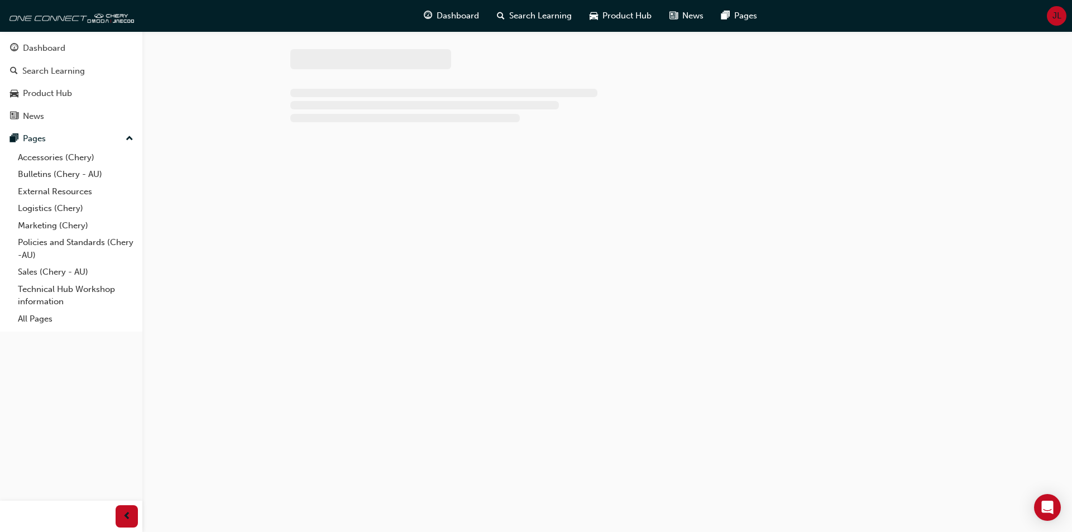  What do you see at coordinates (686, 16) in the screenshot?
I see `a: news-iconNews` at bounding box center [686, 16].